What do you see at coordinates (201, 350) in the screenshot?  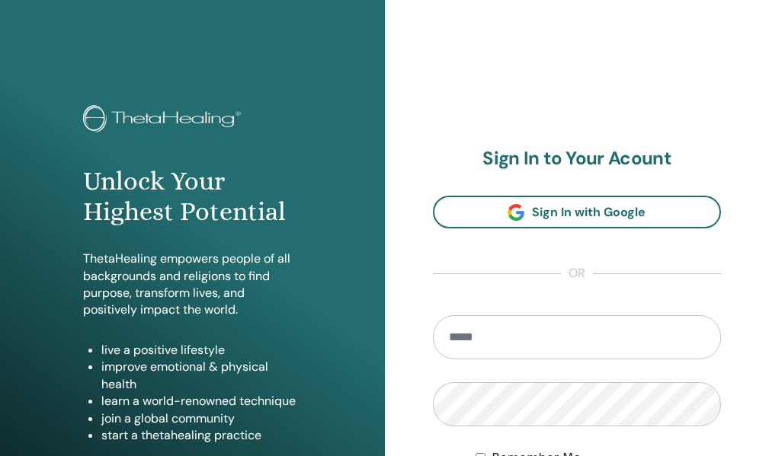 I see `li: live a positive lifestyle` at bounding box center [201, 350].